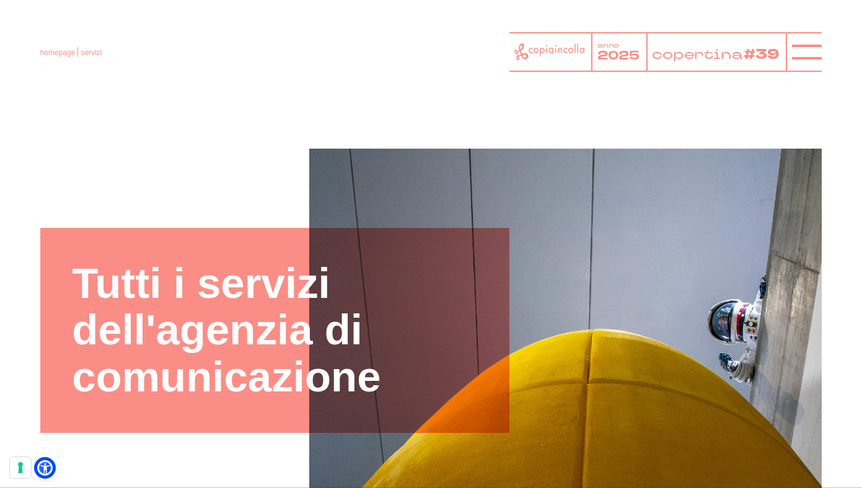 The image size is (862, 488). What do you see at coordinates (91, 53) in the screenshot?
I see `span: servizi` at bounding box center [91, 53].